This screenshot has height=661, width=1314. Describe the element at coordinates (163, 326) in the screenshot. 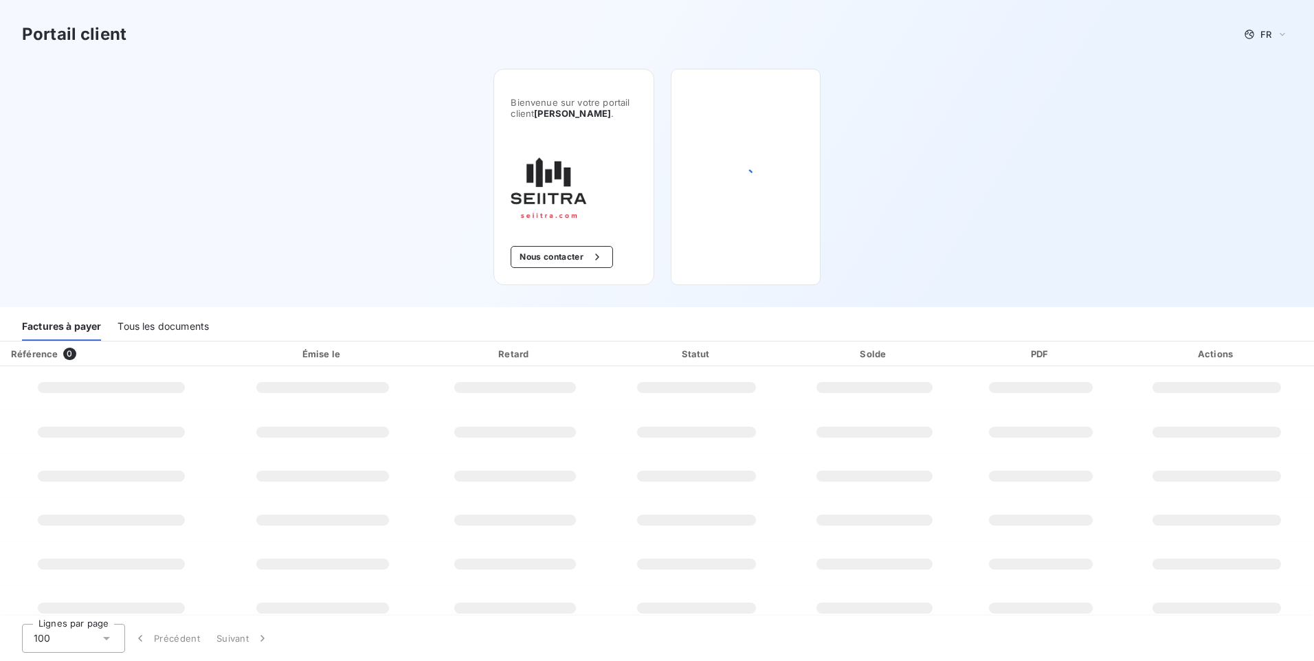

I see `div: Tous les documents` at that location.